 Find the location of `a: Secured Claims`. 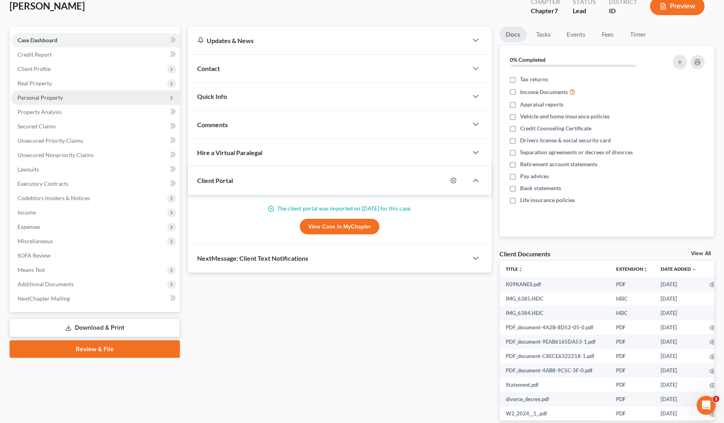

a: Secured Claims is located at coordinates (96, 126).